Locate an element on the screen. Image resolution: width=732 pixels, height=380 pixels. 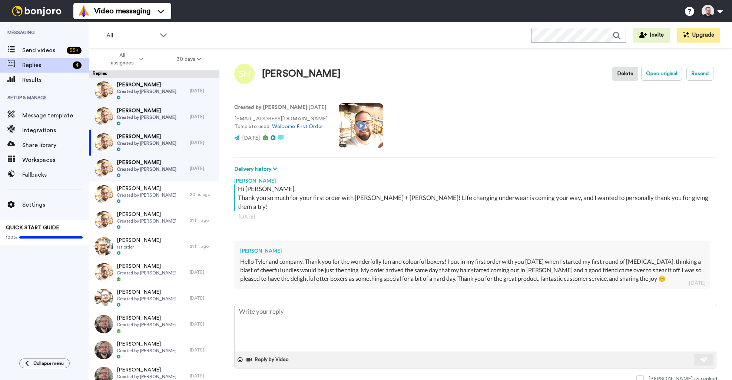
div: Replies is located at coordinates (154, 74).